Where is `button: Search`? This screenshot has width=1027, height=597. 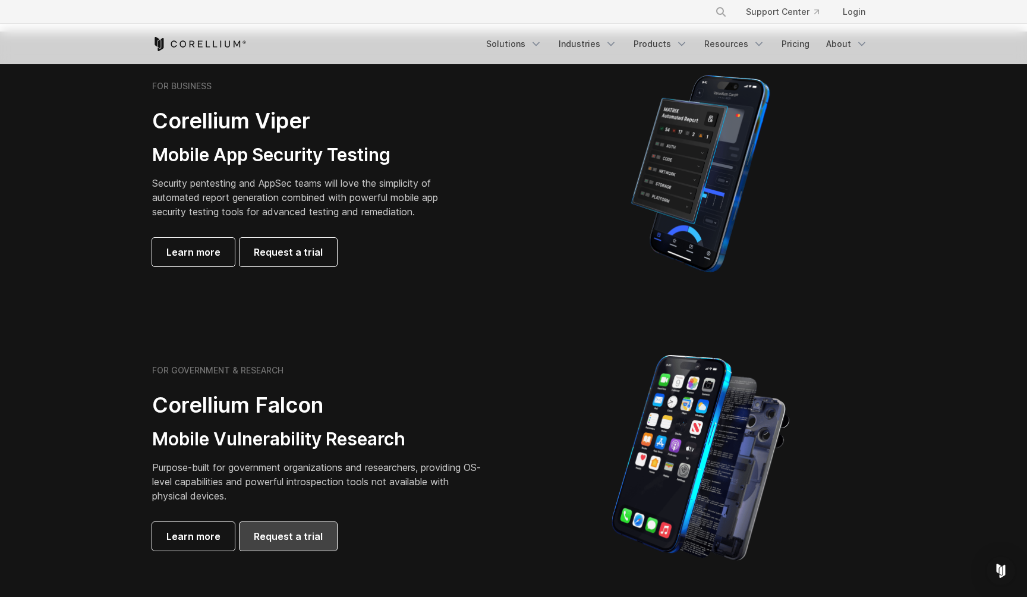 button: Search is located at coordinates (721, 12).